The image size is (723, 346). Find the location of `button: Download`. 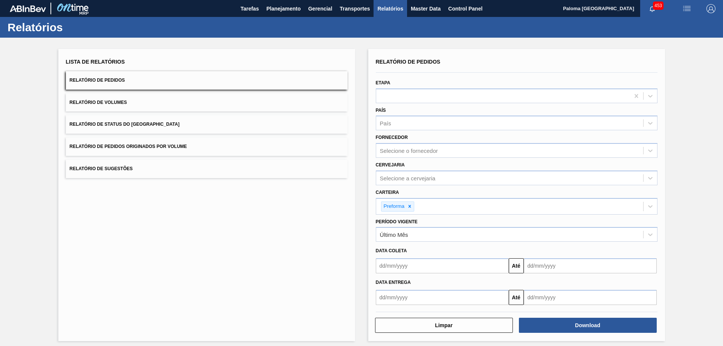

button: Download is located at coordinates (588, 325).